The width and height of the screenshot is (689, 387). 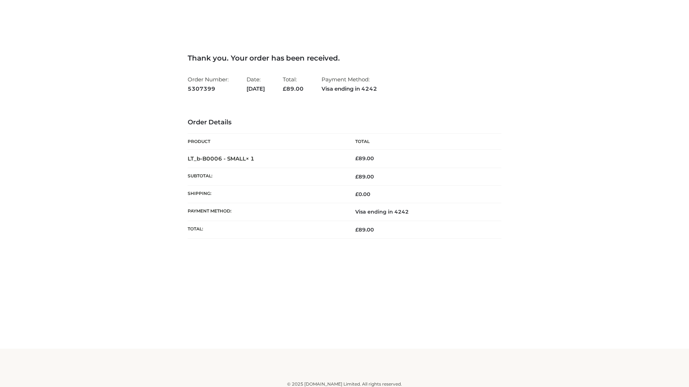 What do you see at coordinates (349, 84) in the screenshot?
I see `li: Payment Method:` at bounding box center [349, 84].